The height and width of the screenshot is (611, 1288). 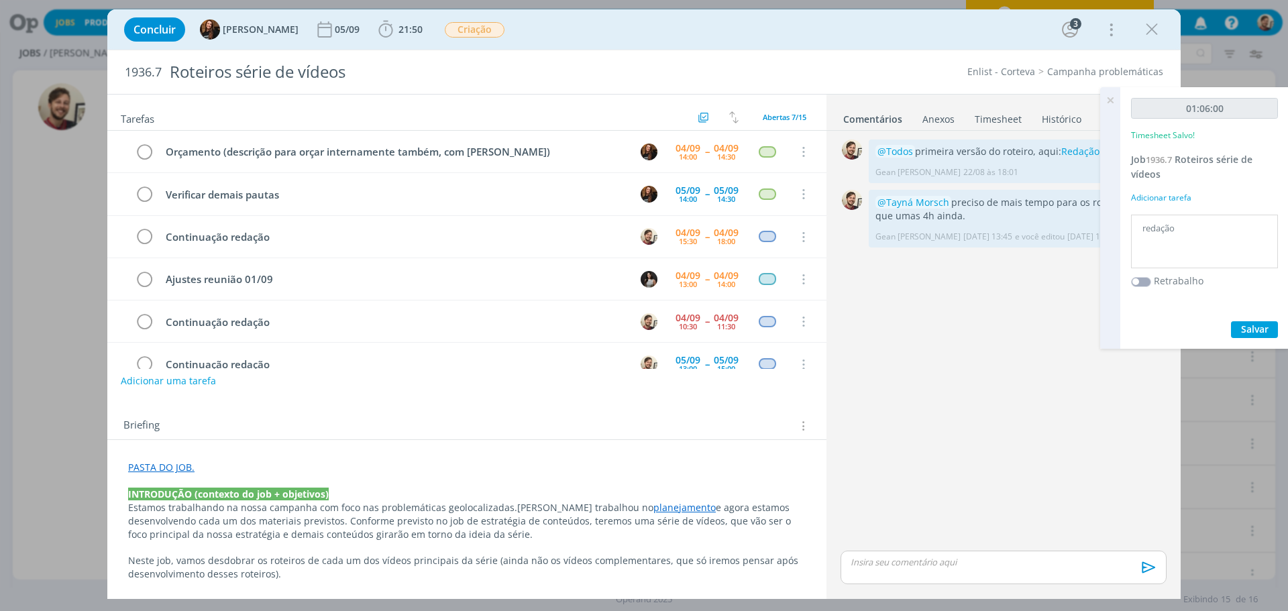 What do you see at coordinates (154, 30) in the screenshot?
I see `button: Concluir` at bounding box center [154, 30].